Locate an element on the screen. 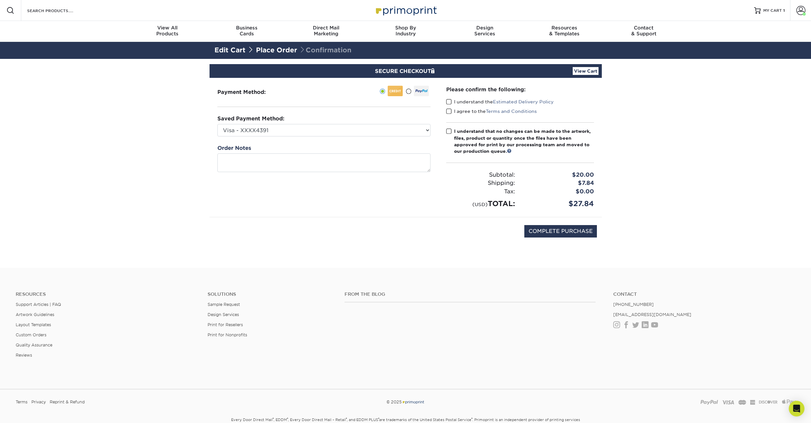 This screenshot has height=423, width=811. a: Reprint & Refund is located at coordinates (67, 402).